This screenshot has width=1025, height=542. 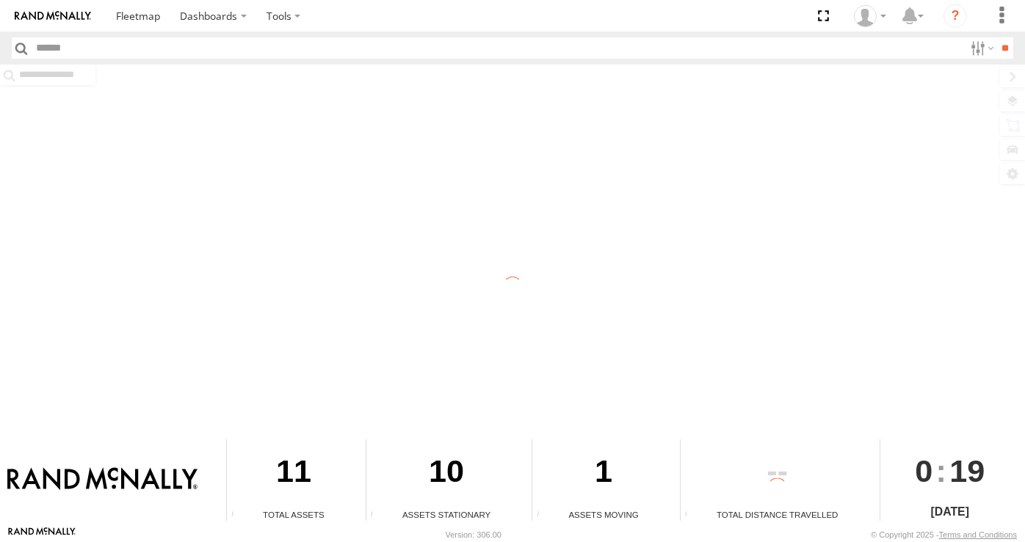 What do you see at coordinates (473, 535) in the screenshot?
I see `div: Version: 306.00` at bounding box center [473, 535].